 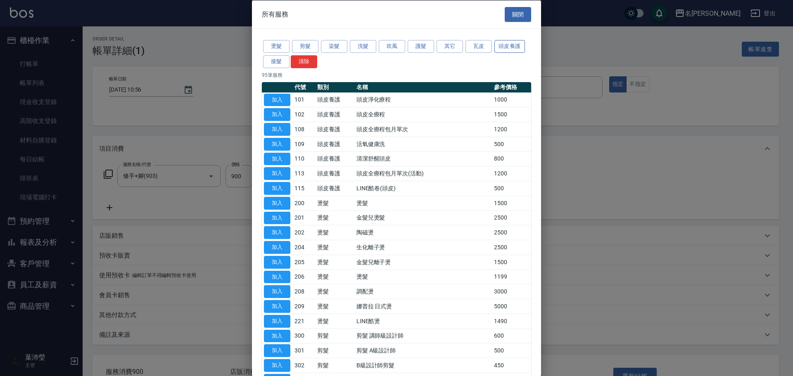 What do you see at coordinates (512, 321) in the screenshot?
I see `td: 1490` at bounding box center [512, 321].